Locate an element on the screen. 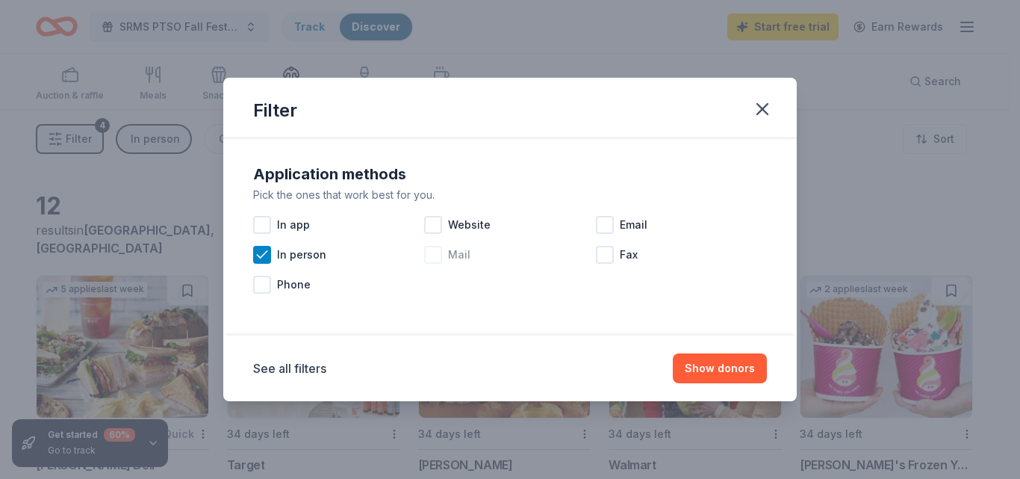 The width and height of the screenshot is (1020, 479). span: Mail is located at coordinates (459, 255).